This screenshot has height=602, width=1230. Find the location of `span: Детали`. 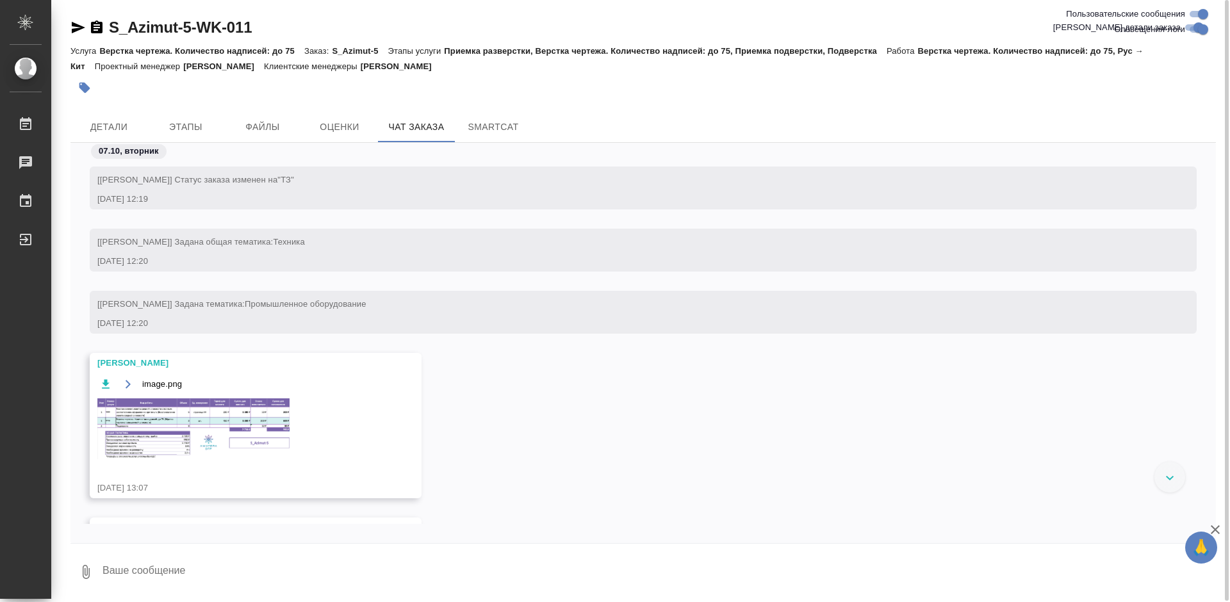

span: Детали is located at coordinates (109, 127).